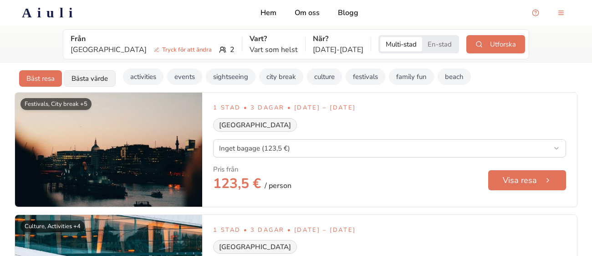  Describe the element at coordinates (365, 77) in the screenshot. I see `button: festivals` at that location.